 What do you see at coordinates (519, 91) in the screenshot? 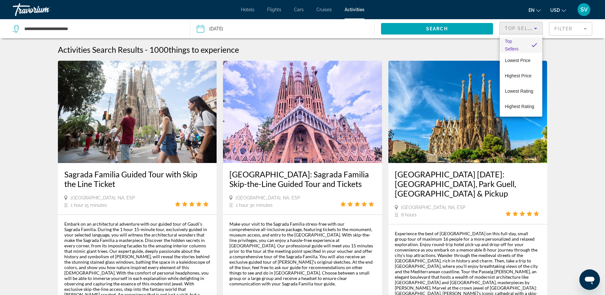
I see `span: Lowest Rating` at bounding box center [519, 91].